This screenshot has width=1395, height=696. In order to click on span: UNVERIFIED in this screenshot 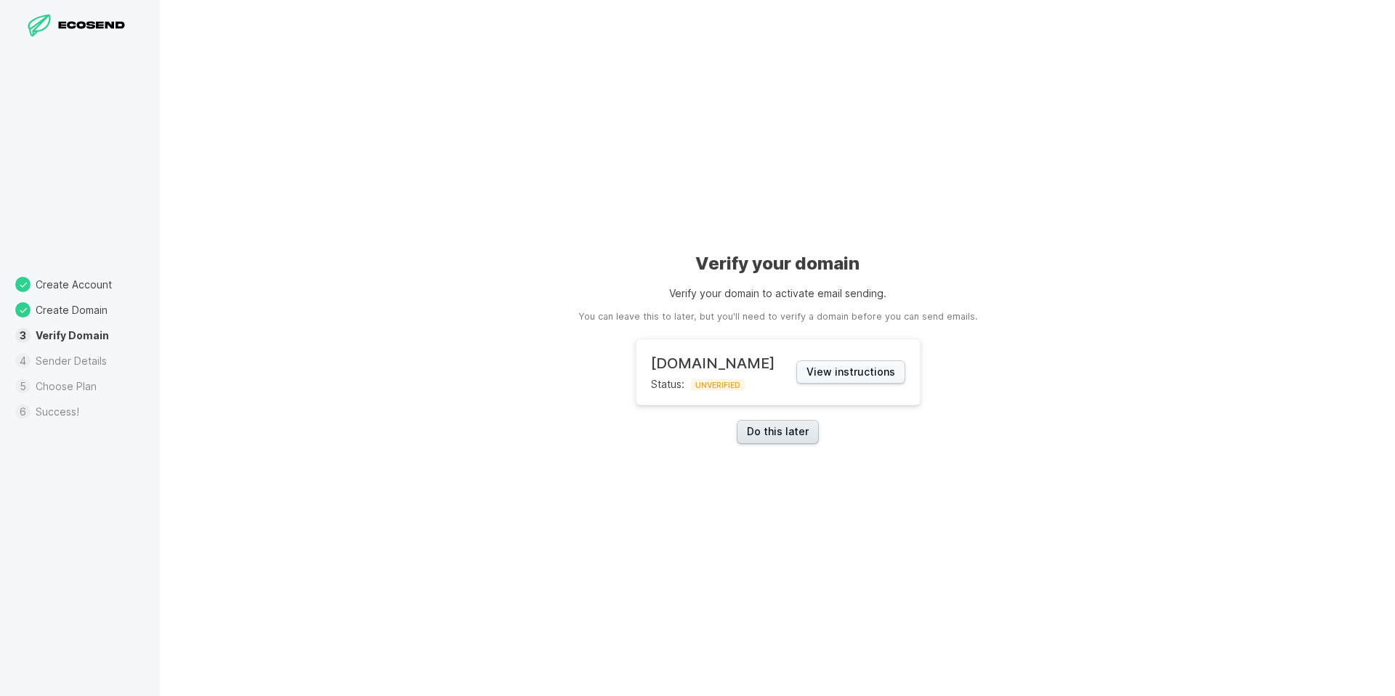, I will do `click(718, 385)`.